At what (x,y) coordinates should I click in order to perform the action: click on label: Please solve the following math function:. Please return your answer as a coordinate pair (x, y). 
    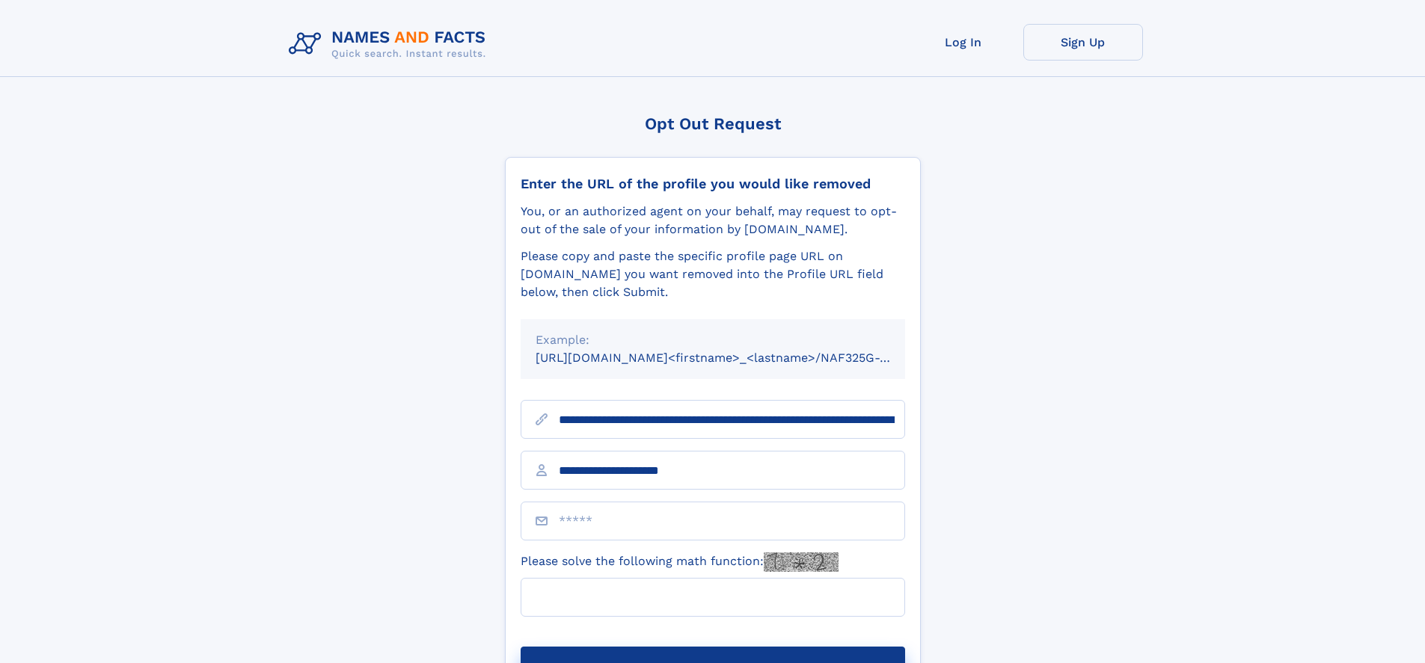
    Looking at the image, I should click on (679, 563).